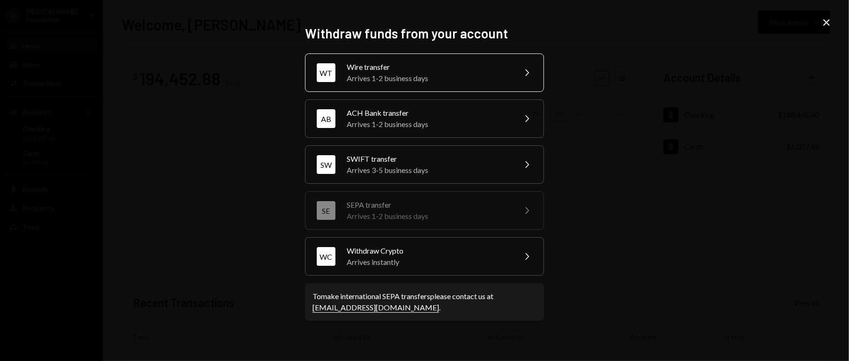  I want to click on h2: Withdraw funds from your account, so click(424, 33).